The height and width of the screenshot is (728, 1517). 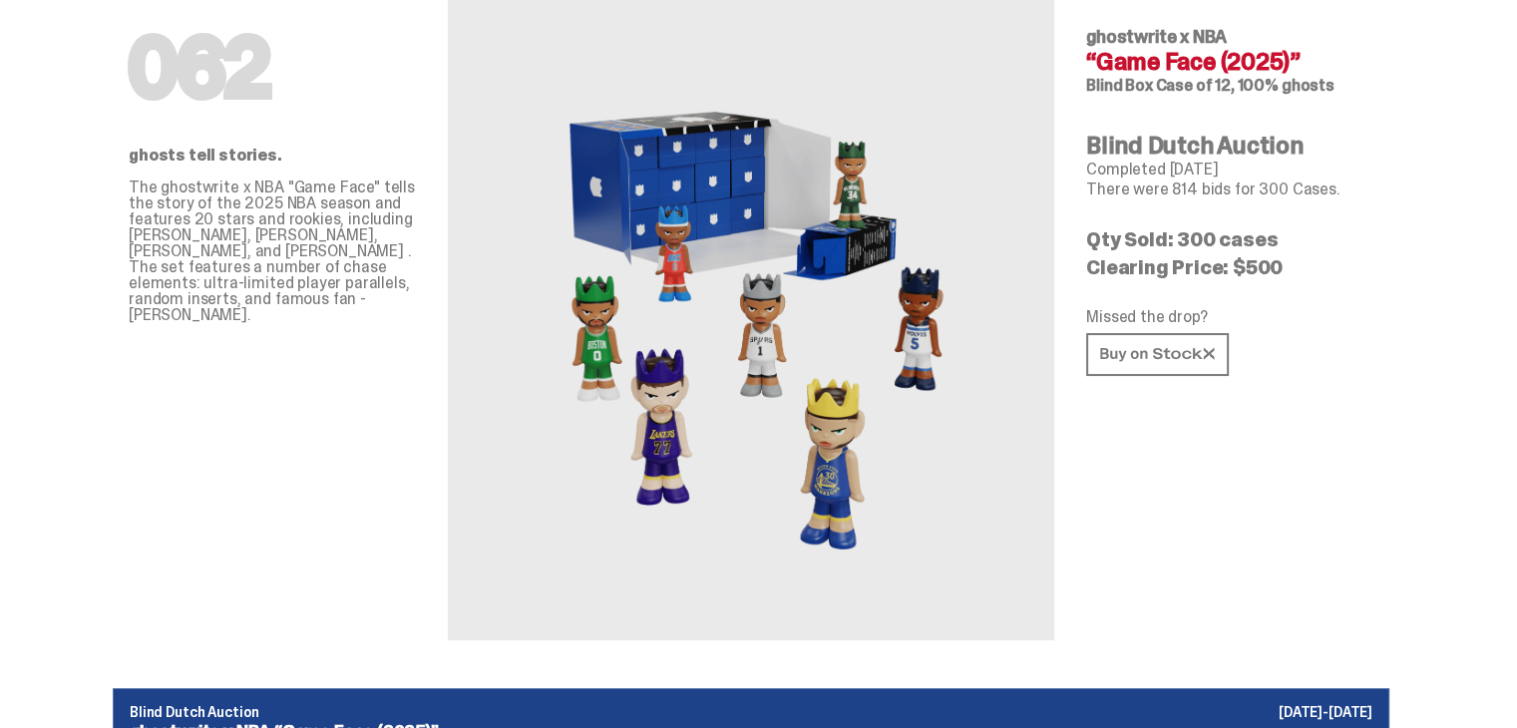 I want to click on span: Case of 12, 100% ghosts, so click(x=1244, y=85).